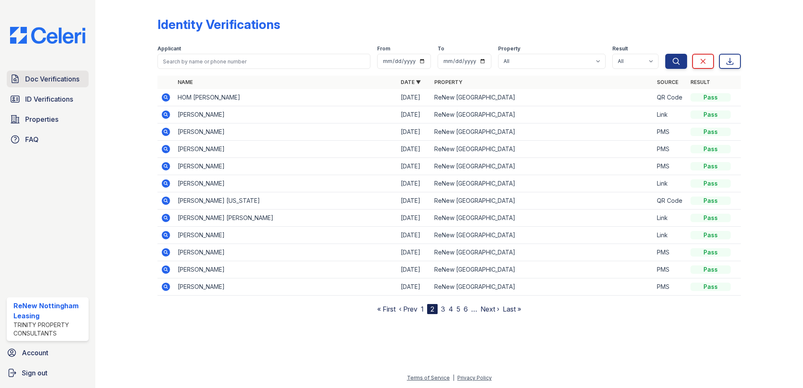 This screenshot has height=388, width=803. What do you see at coordinates (466, 309) in the screenshot?
I see `a: 6` at bounding box center [466, 309].